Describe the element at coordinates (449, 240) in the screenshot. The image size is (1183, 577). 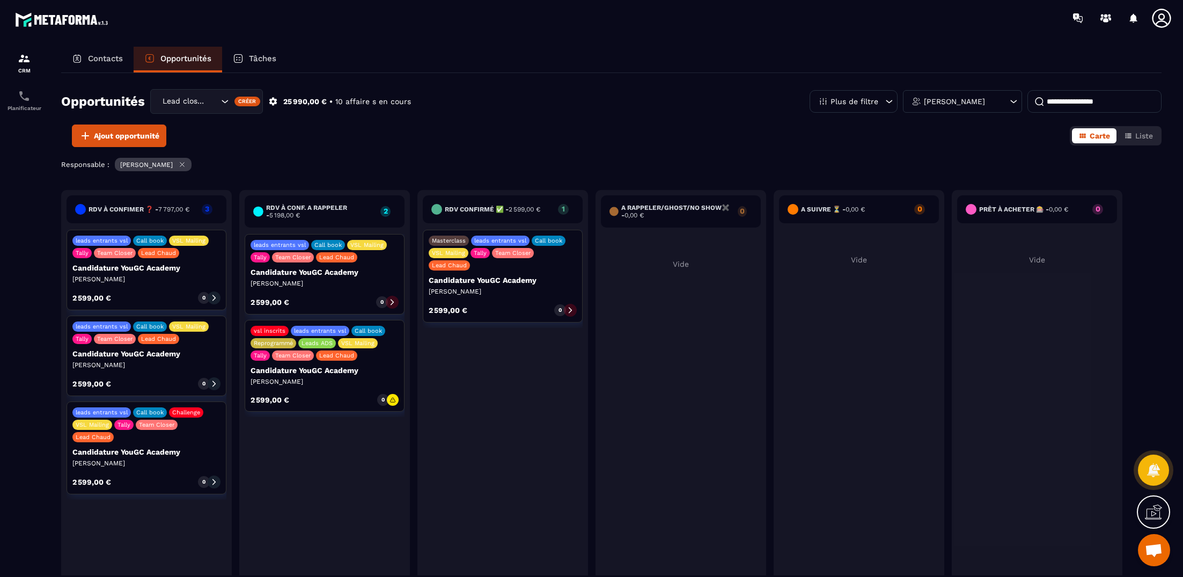
I see `p: Masterclass` at that location.